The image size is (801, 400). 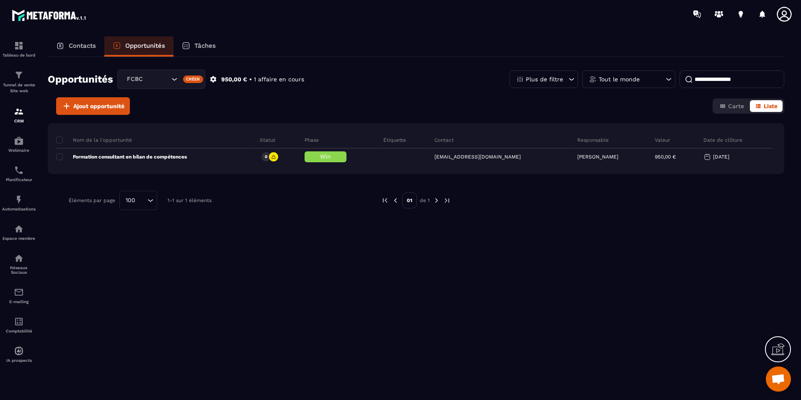 What do you see at coordinates (444, 140) in the screenshot?
I see `p: Contact` at bounding box center [444, 140].